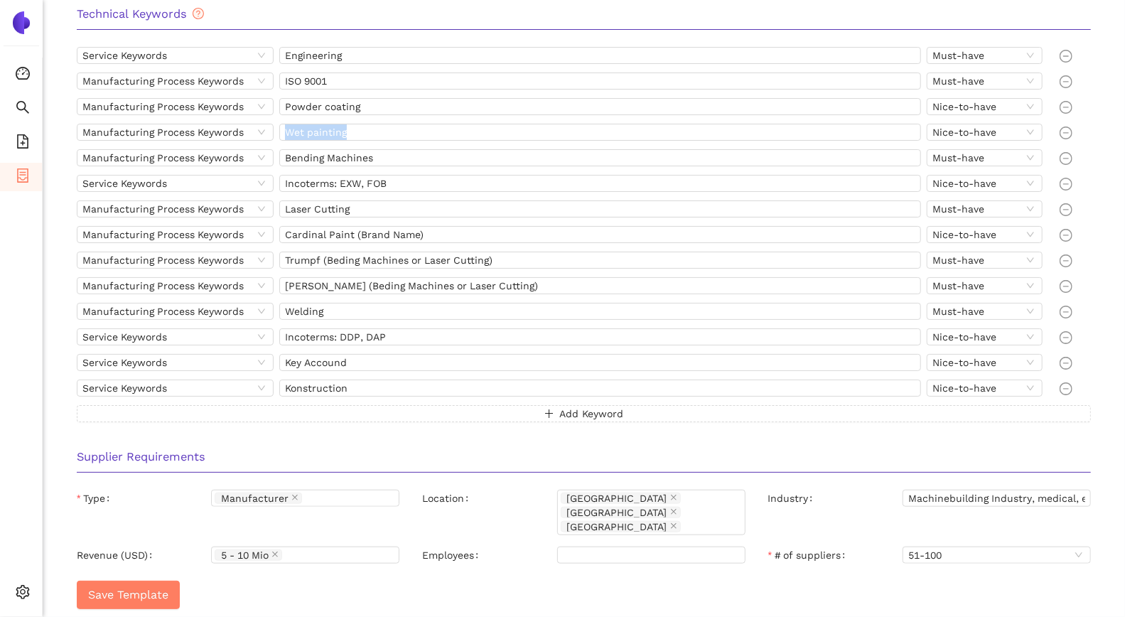 This screenshot has height=617, width=1125. Describe the element at coordinates (584, 457) in the screenshot. I see `h3: Supplier Requirements` at that location.